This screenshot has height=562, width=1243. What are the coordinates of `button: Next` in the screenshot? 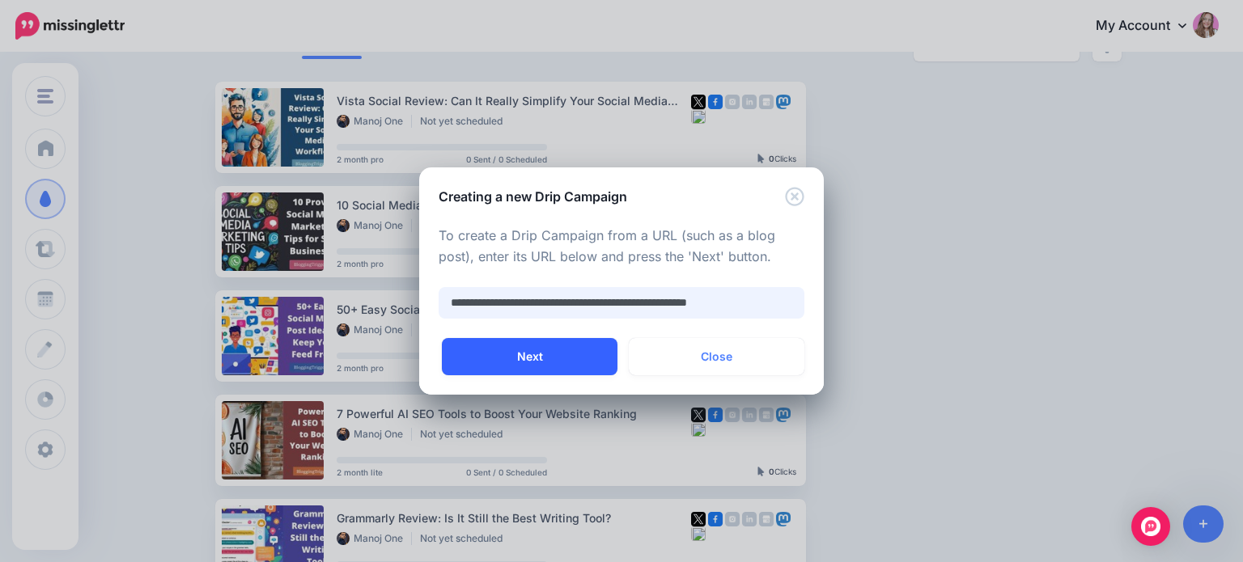 It's located at (529, 357).